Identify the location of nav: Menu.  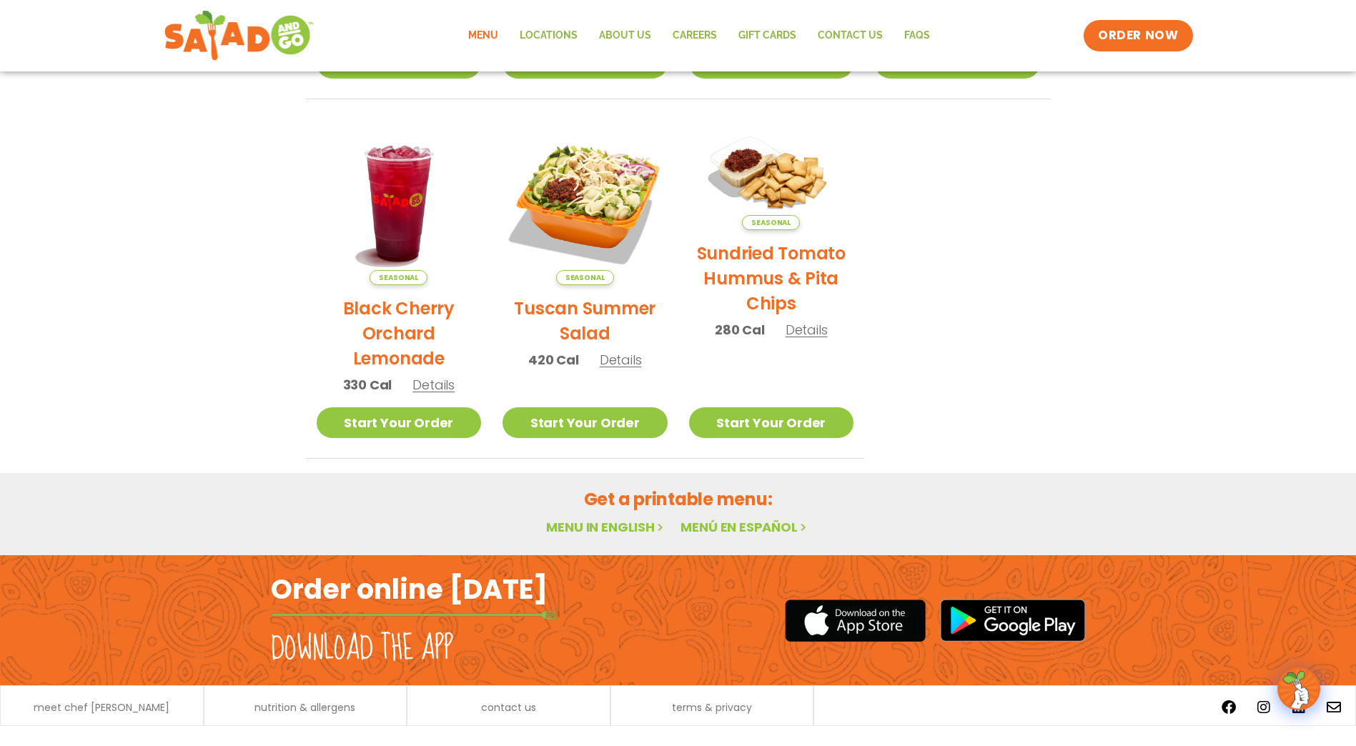
(699, 36).